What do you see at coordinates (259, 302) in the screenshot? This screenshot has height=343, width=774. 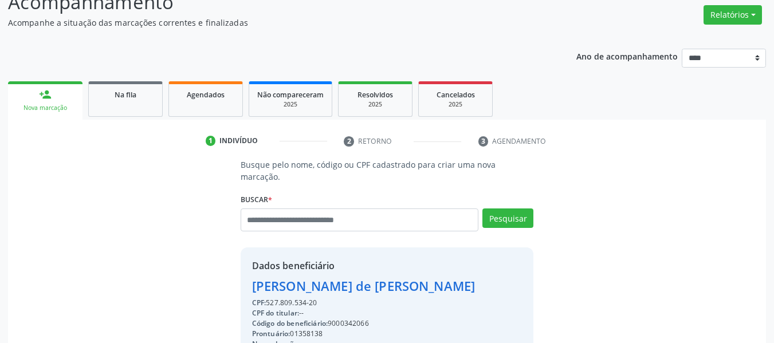 I see `span: CPF:` at bounding box center [259, 302].